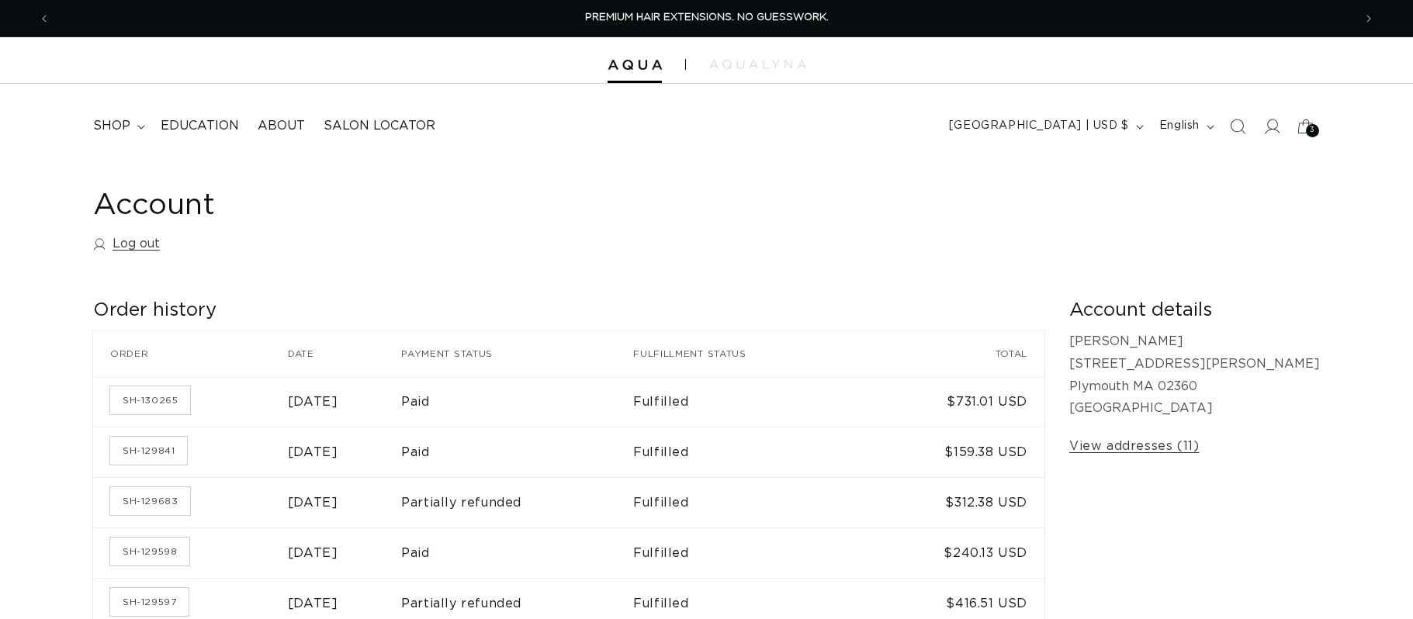 The height and width of the screenshot is (619, 1413). I want to click on td: $240.13 USD, so click(948, 553).